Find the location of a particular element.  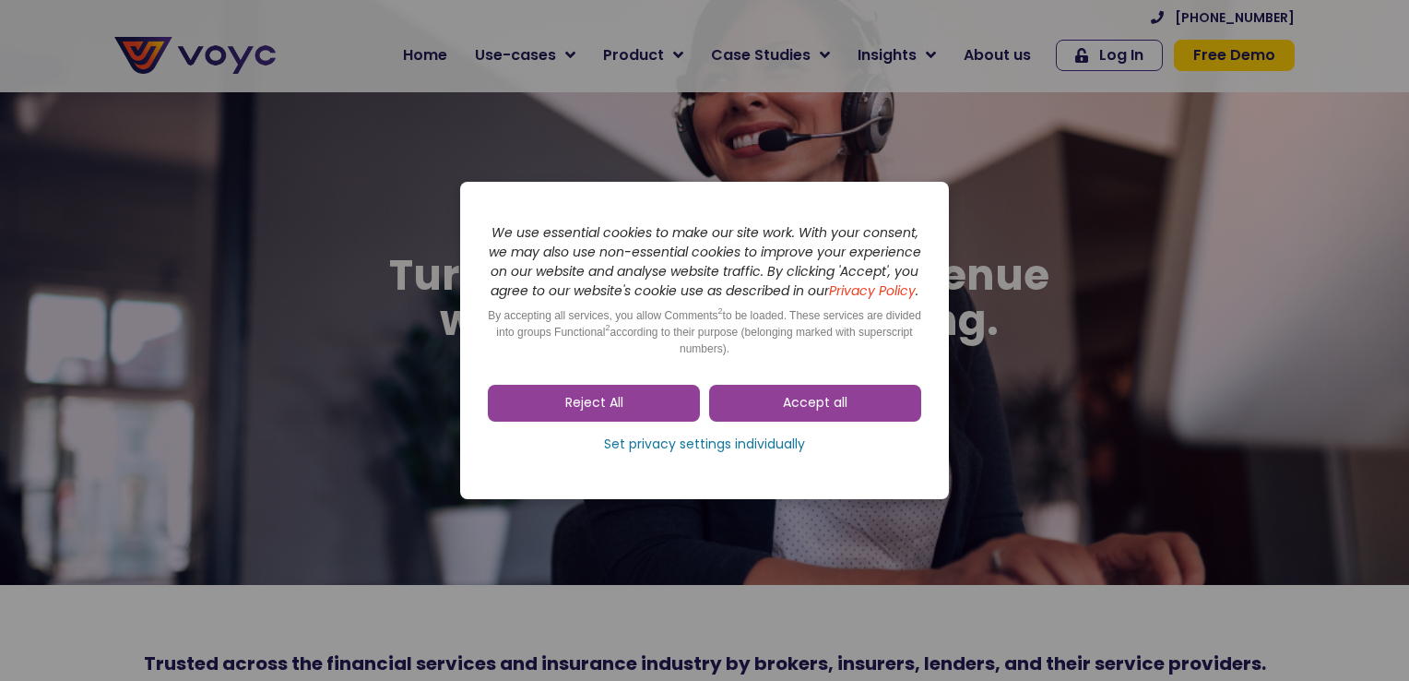

a: Accept all is located at coordinates (815, 403).